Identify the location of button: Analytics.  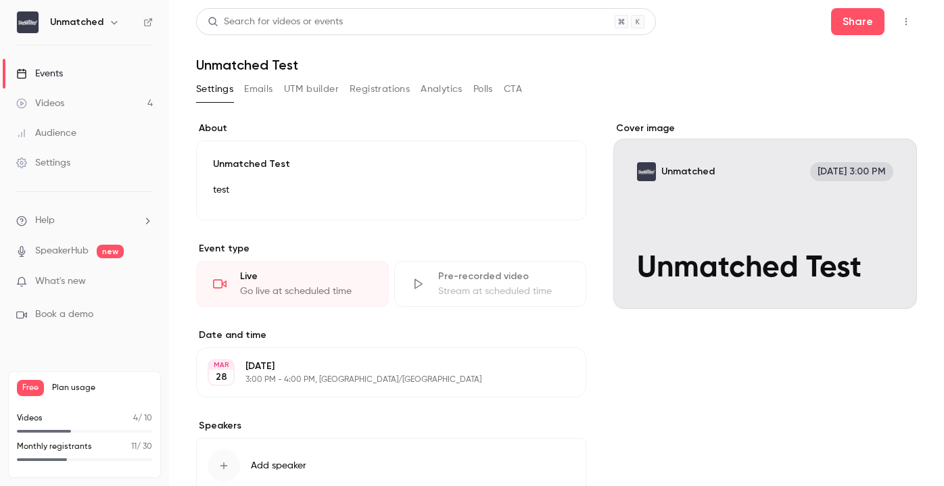
(441, 89).